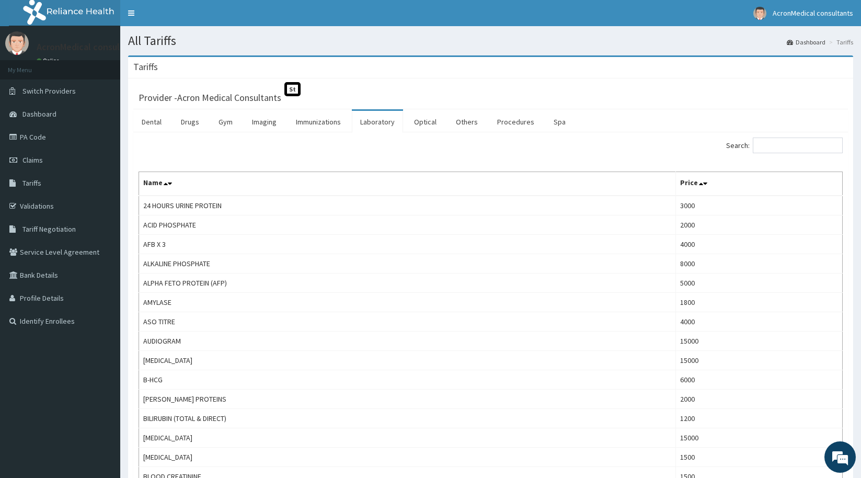 The image size is (861, 478). What do you see at coordinates (407, 283) in the screenshot?
I see `td: ALPHA FETO PROTEIN (AFP)` at bounding box center [407, 283].